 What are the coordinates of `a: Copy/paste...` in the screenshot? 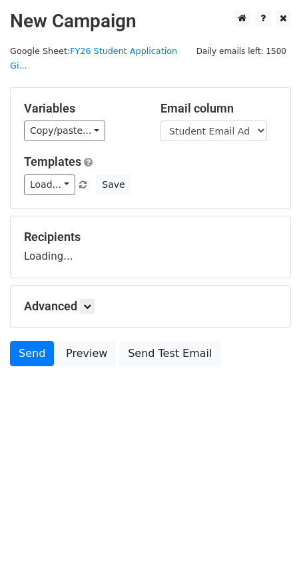 It's located at (65, 131).